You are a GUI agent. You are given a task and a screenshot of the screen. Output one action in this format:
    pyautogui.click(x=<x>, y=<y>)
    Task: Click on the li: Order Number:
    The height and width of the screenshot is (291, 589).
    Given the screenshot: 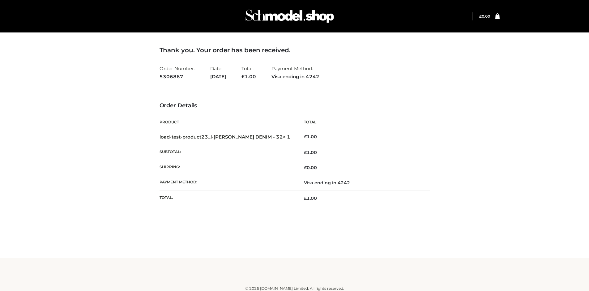 What is the action you would take?
    pyautogui.click(x=177, y=72)
    